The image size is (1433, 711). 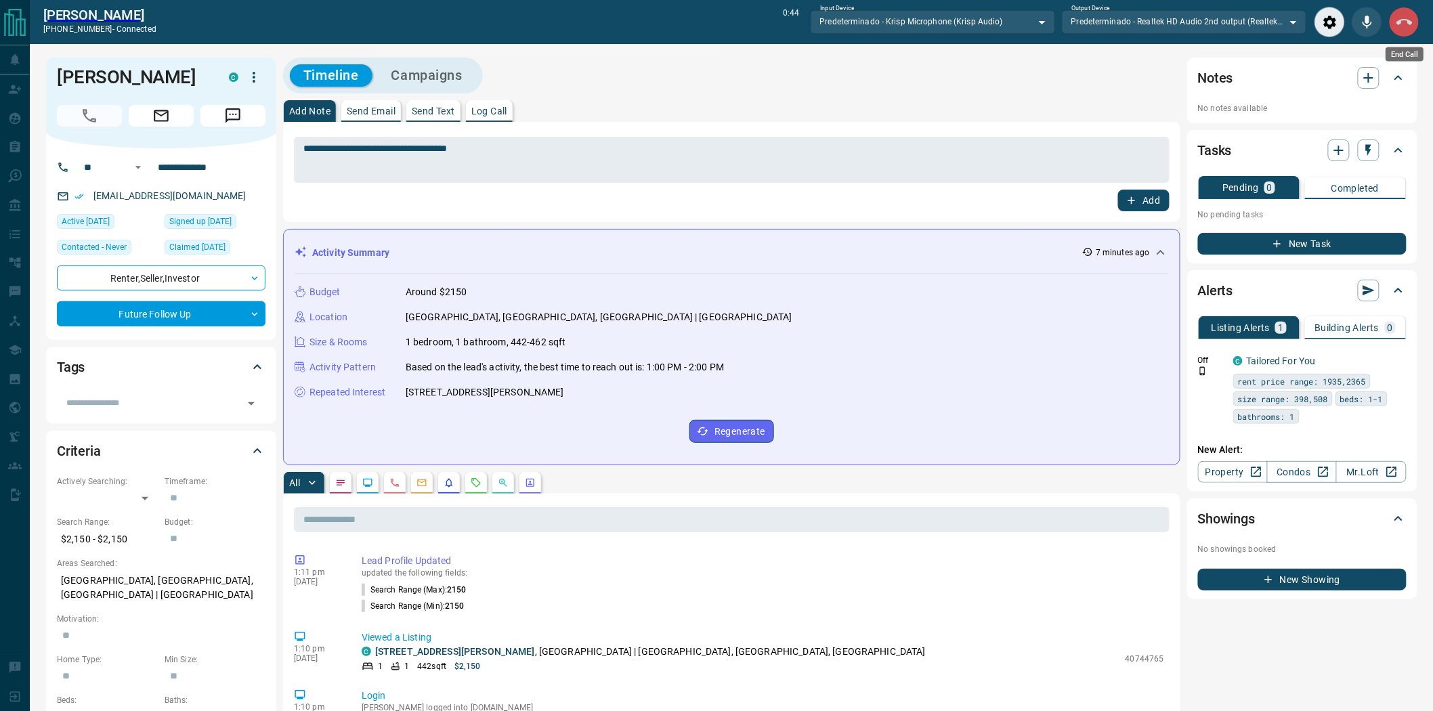 I want to click on p: Log Call, so click(x=489, y=111).